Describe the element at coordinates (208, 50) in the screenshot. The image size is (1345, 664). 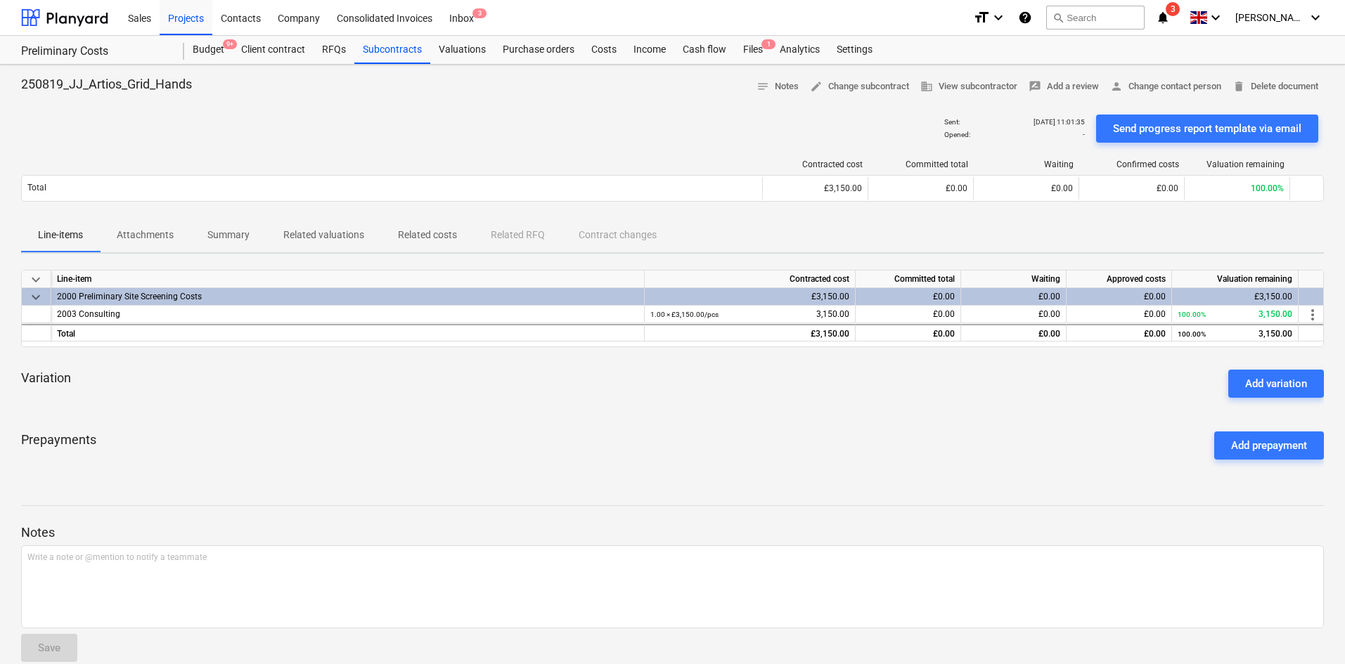
I see `div: Budget` at that location.